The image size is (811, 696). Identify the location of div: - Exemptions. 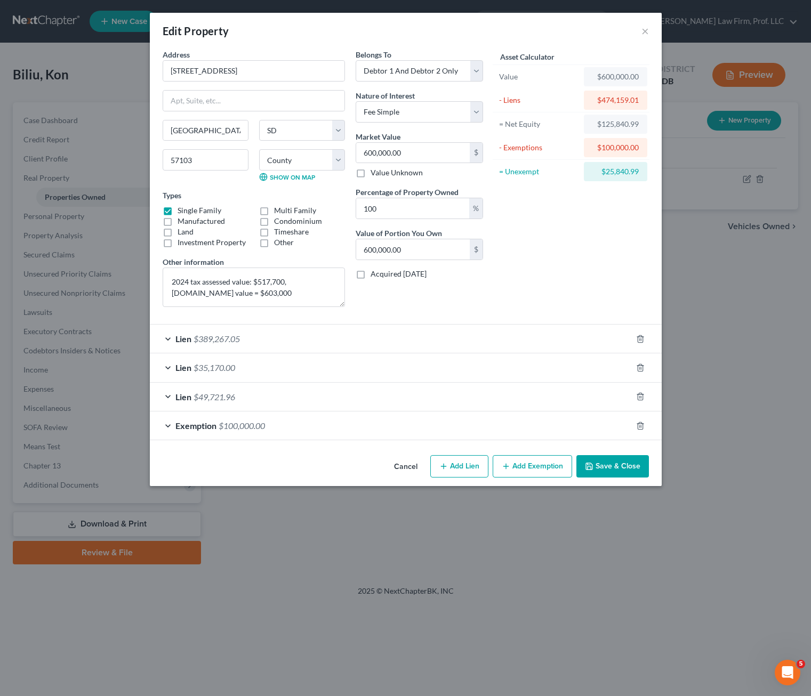
(539, 148).